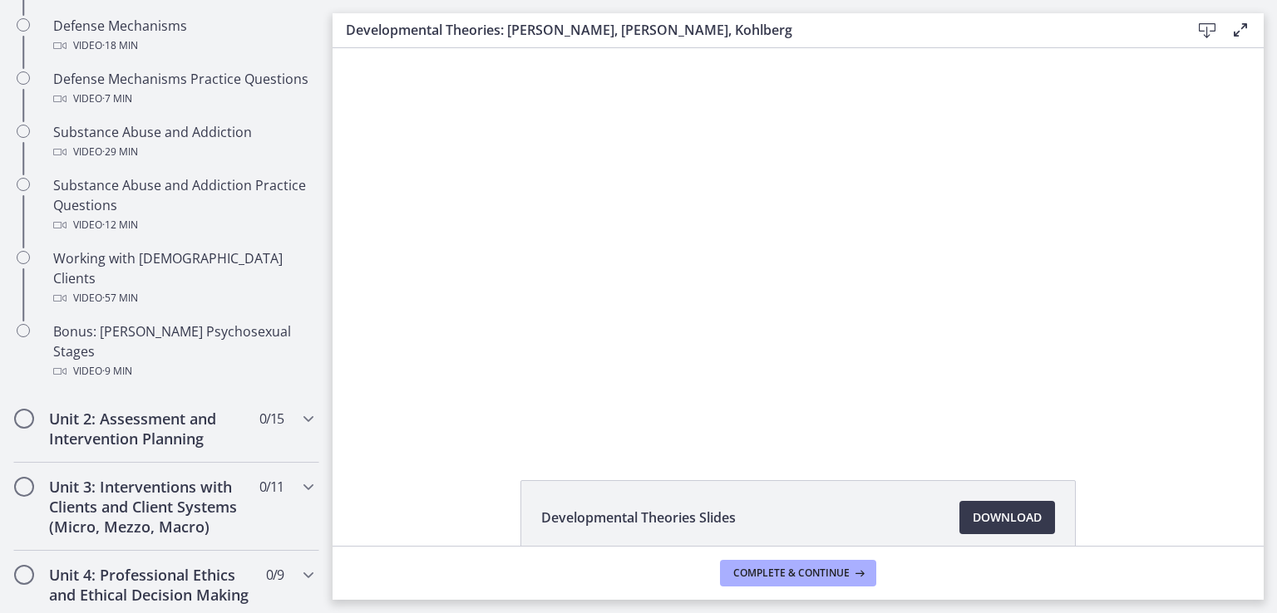  Describe the element at coordinates (1007, 518) in the screenshot. I see `span: Download` at that location.